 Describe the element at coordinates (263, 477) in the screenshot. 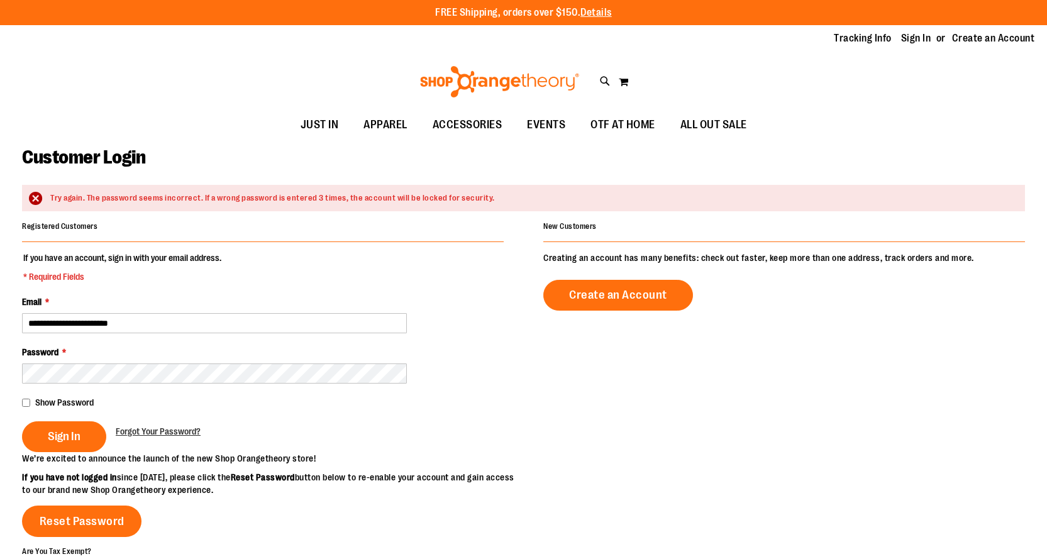

I see `strong: Reset Password` at that location.